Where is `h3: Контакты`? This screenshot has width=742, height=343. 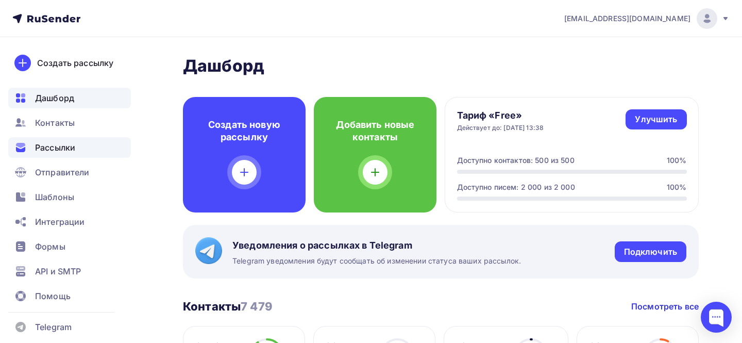 h3: Контакты is located at coordinates (228, 306).